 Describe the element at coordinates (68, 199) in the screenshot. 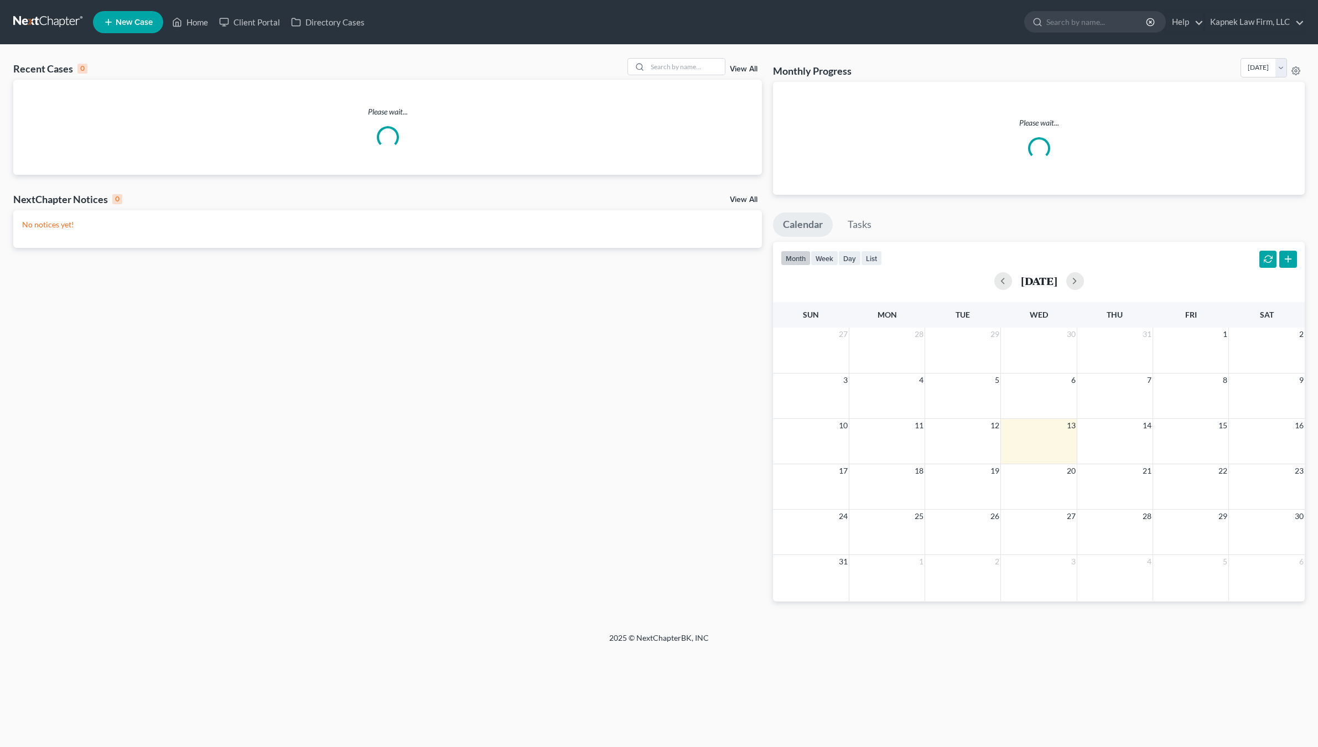

I see `div: NextChapter Notices` at that location.